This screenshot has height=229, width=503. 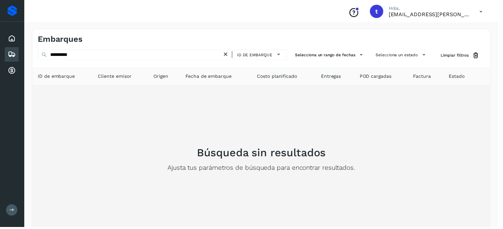 What do you see at coordinates (433, 14) in the screenshot?
I see `p: transportes.lg.lozano@gmail.com` at bounding box center [433, 14].